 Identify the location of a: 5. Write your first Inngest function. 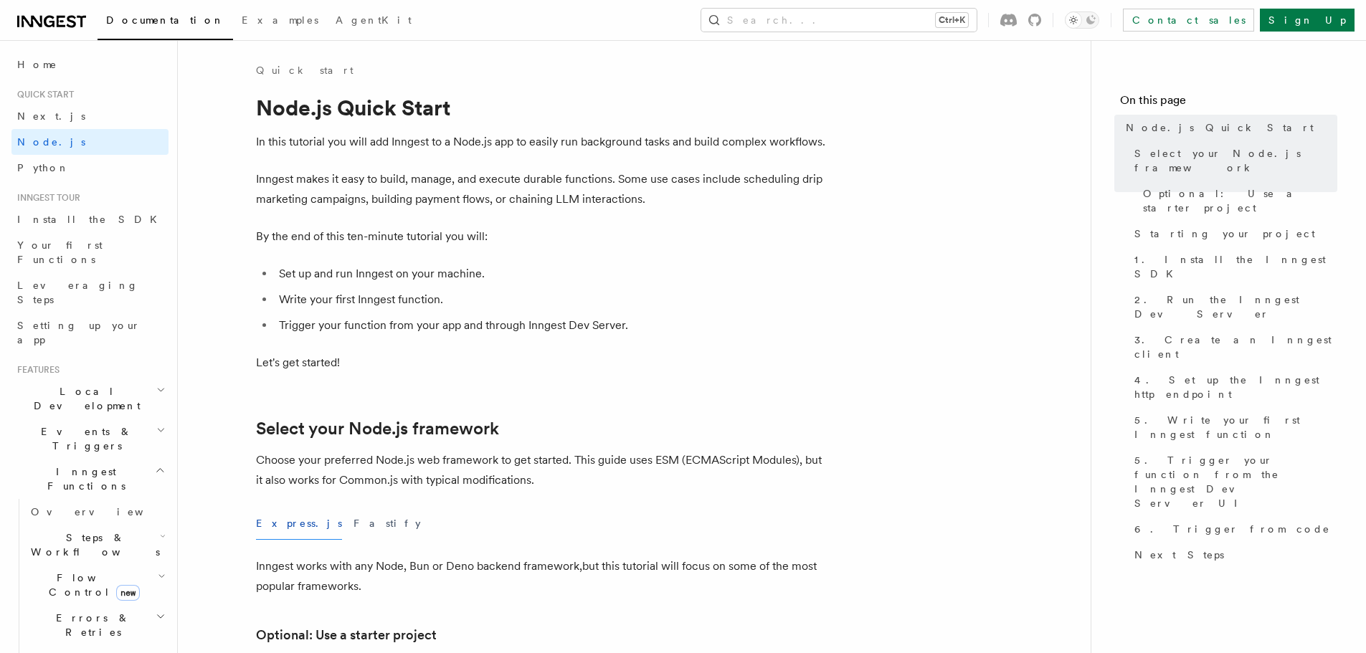
(1233, 427).